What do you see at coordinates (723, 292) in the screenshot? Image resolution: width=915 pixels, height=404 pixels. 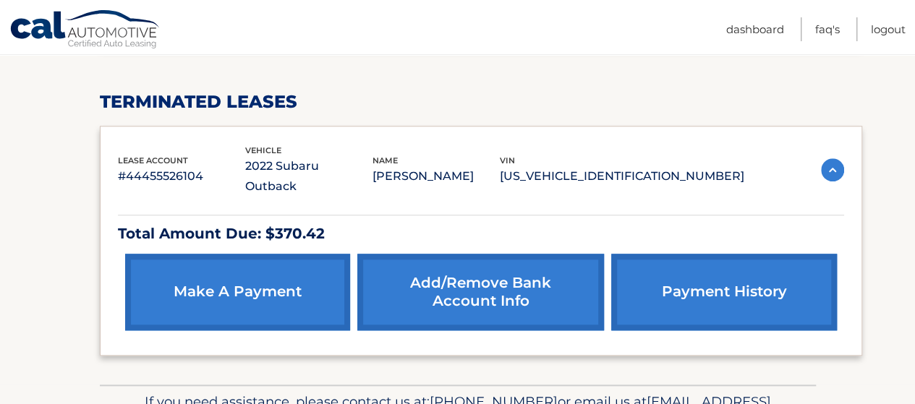 I see `a: payment history` at bounding box center [723, 292].